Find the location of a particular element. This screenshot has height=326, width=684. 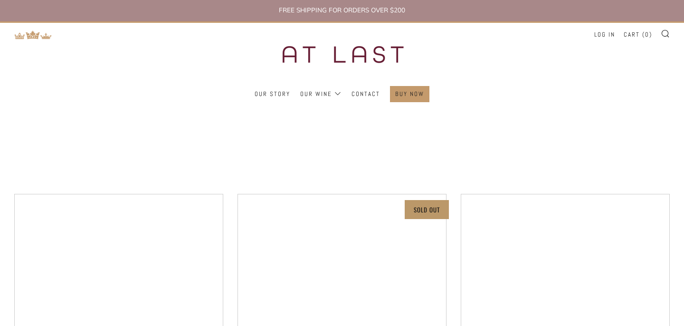

a: Our Wine is located at coordinates (321, 94).